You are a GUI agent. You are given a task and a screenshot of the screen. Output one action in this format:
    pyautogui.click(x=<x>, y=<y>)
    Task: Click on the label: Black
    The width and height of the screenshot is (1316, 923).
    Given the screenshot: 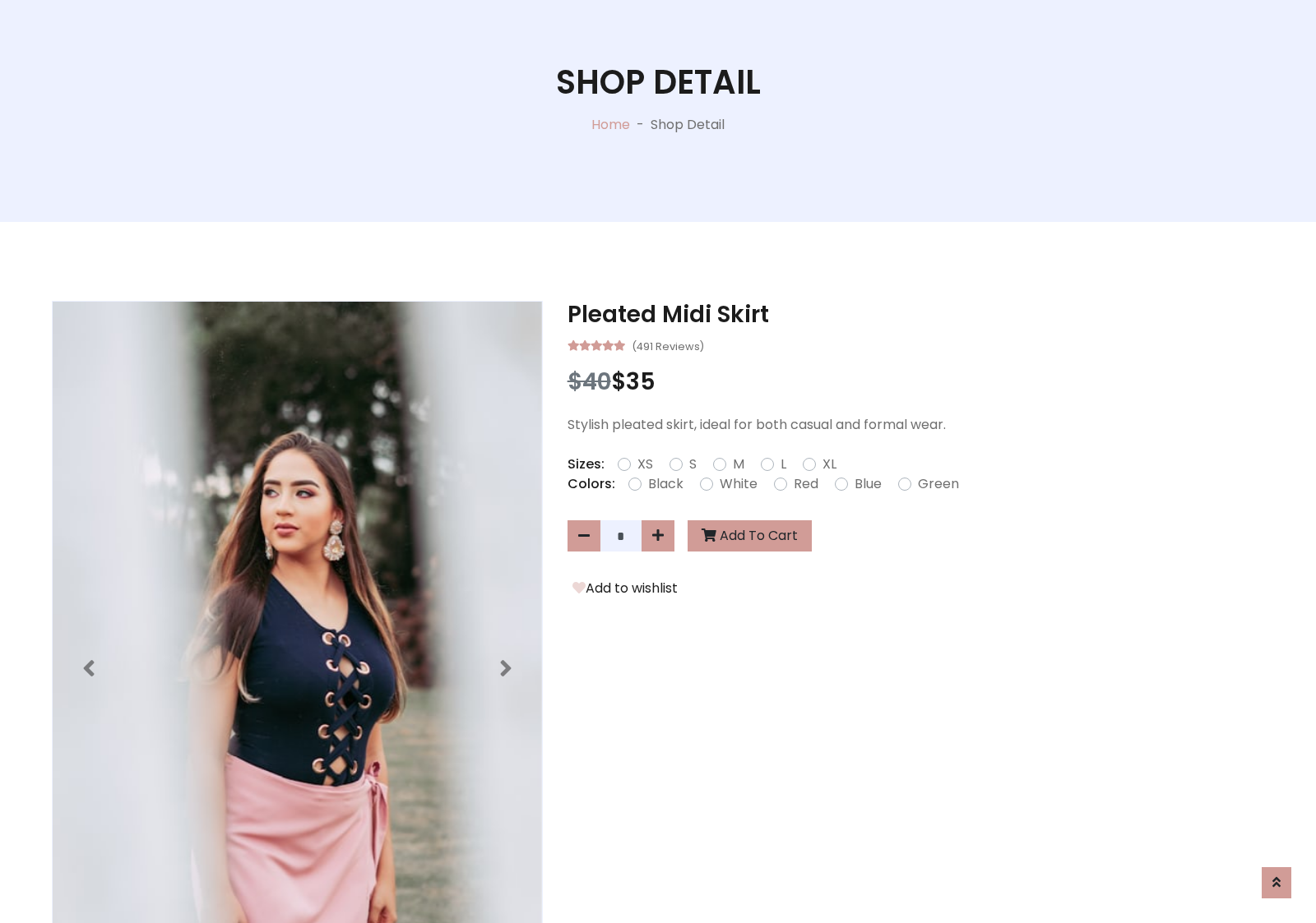 What is the action you would take?
    pyautogui.click(x=665, y=485)
    